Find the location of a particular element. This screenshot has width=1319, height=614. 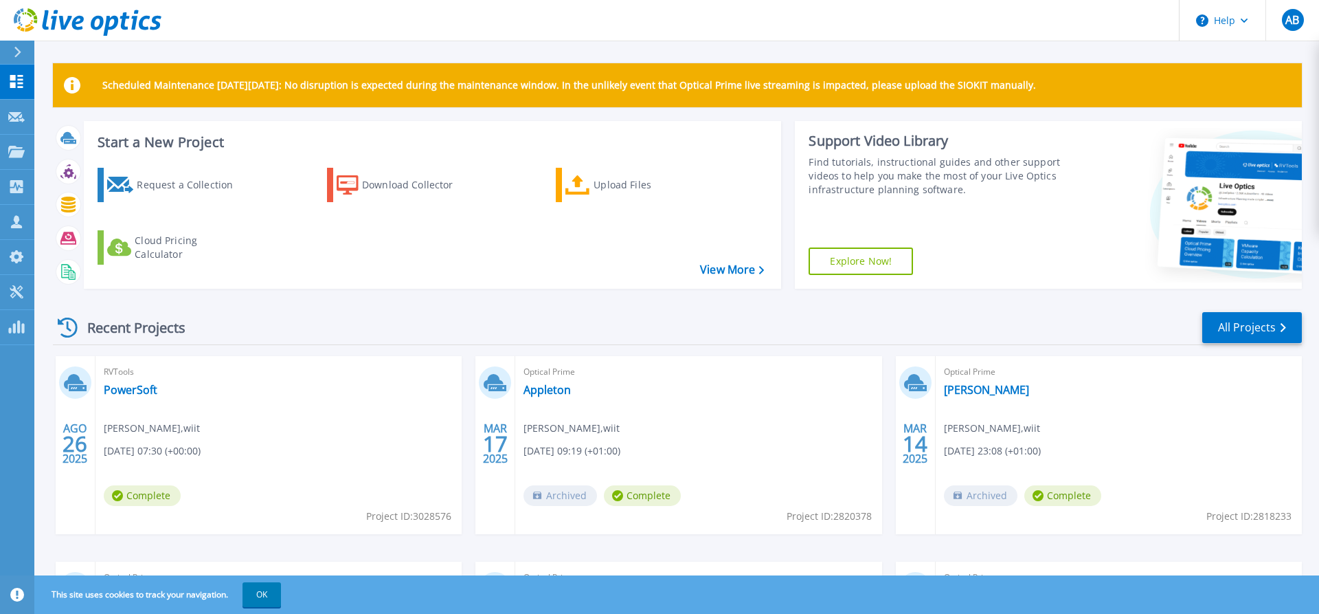

span: This site uses cookies to track your navigation. is located at coordinates (159, 594).